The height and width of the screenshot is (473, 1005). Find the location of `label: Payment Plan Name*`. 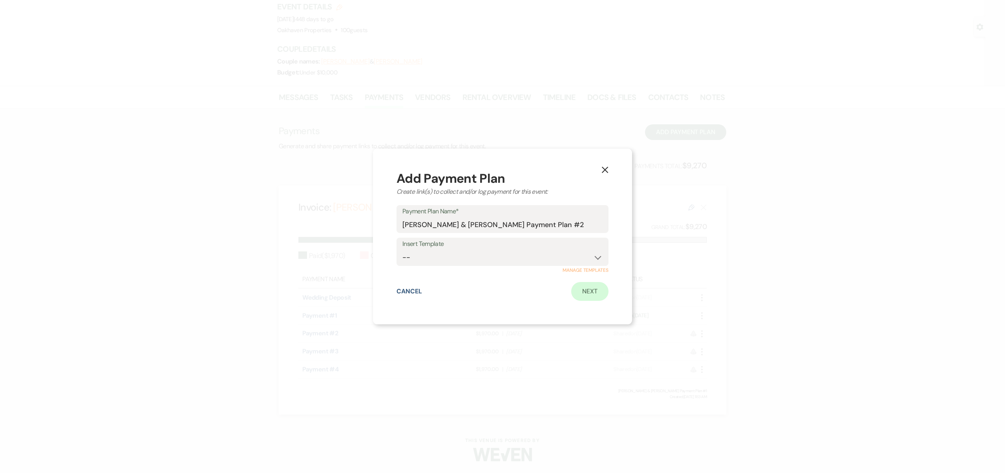

label: Payment Plan Name* is located at coordinates (502, 212).